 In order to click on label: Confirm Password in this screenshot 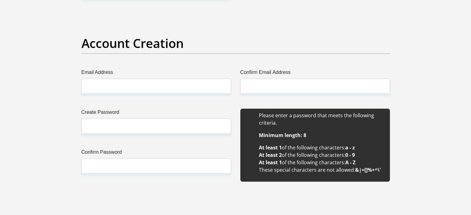, I will do `click(156, 154)`.